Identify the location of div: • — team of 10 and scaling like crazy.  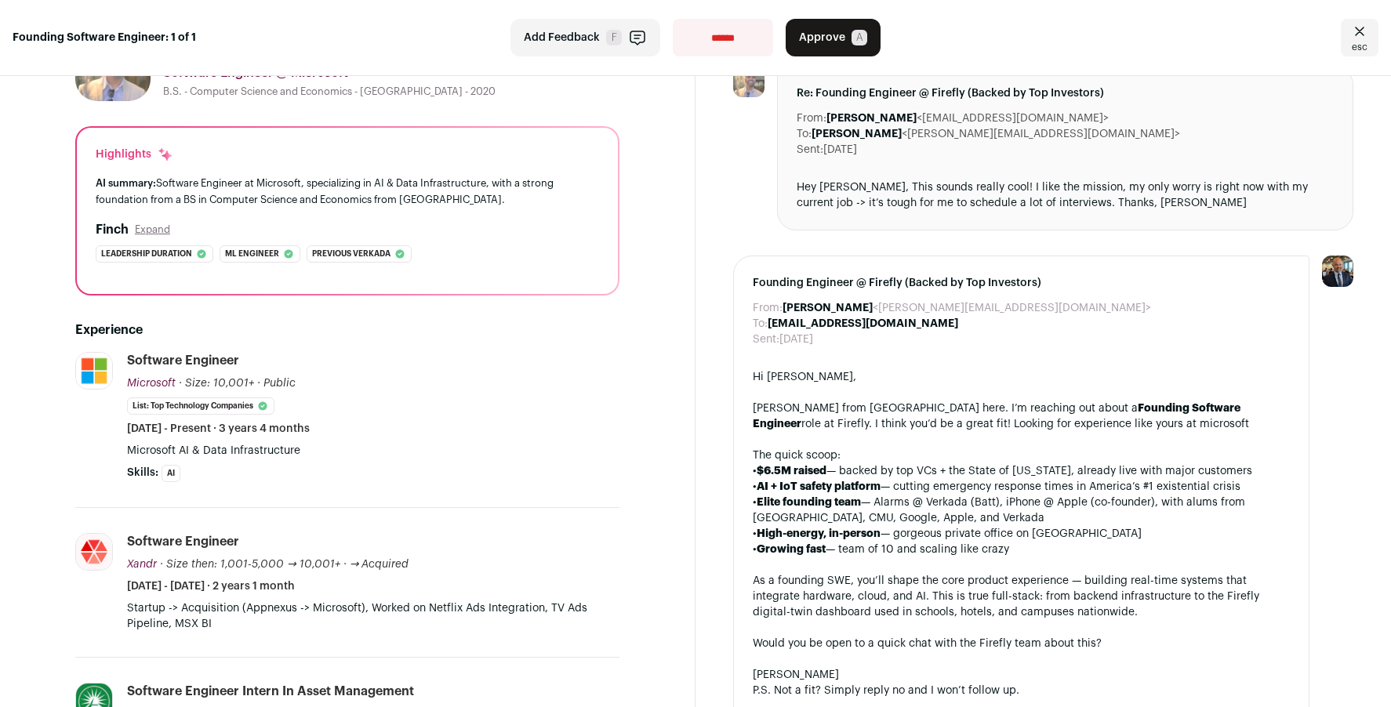
(1021, 549).